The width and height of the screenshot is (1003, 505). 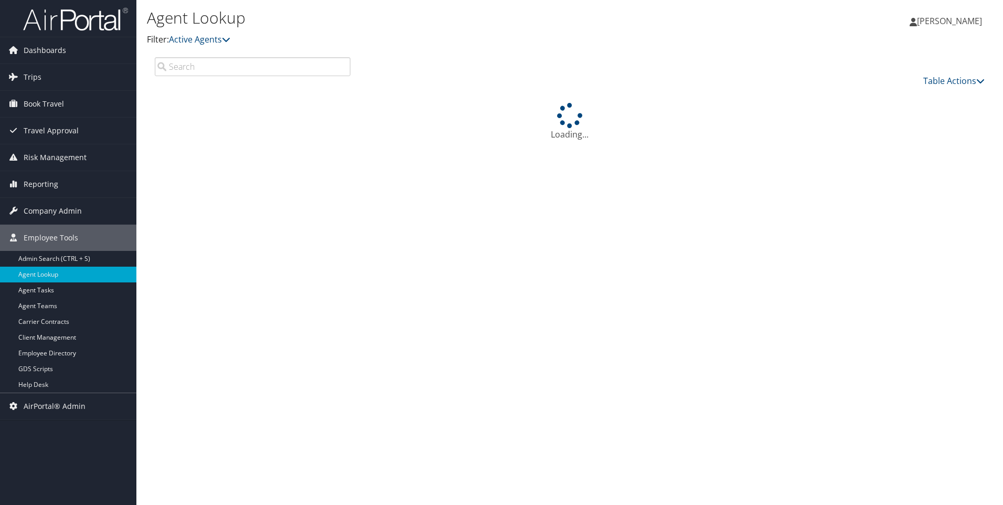 I want to click on span: Reporting, so click(x=41, y=184).